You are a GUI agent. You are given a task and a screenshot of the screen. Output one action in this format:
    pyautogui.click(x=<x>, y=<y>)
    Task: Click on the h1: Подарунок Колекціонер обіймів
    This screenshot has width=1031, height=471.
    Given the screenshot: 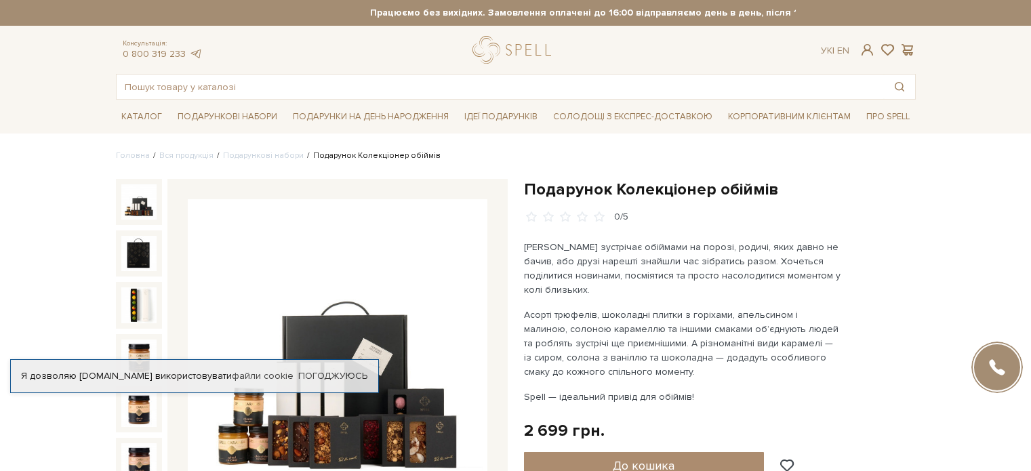 What is the action you would take?
    pyautogui.click(x=720, y=189)
    